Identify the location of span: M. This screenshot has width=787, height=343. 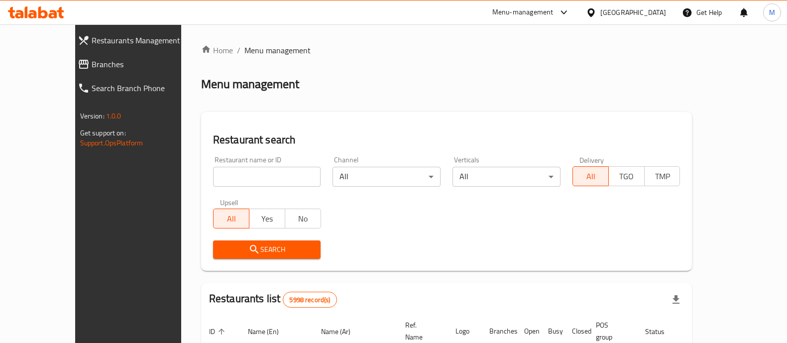
(772, 12).